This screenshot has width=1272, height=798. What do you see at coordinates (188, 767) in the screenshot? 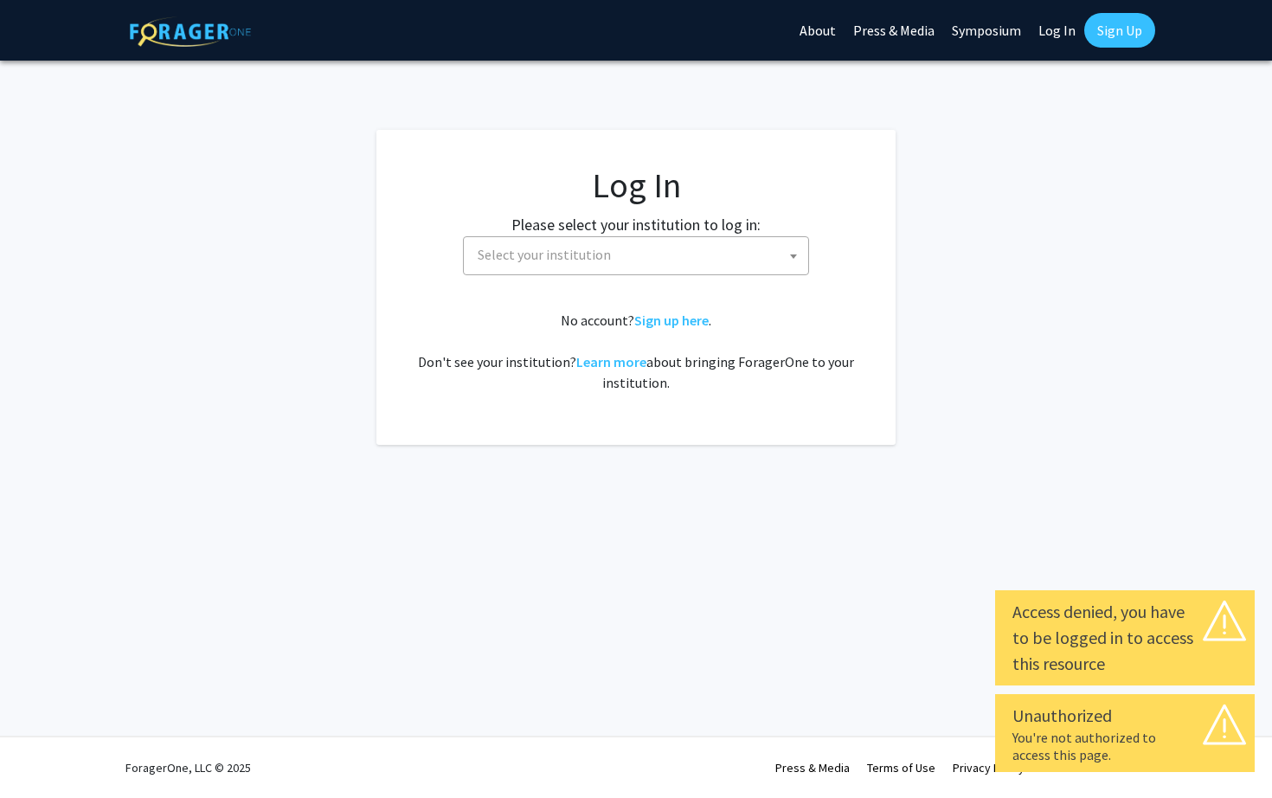
I see `div: ForagerOne, LLC © 2025` at bounding box center [188, 767].